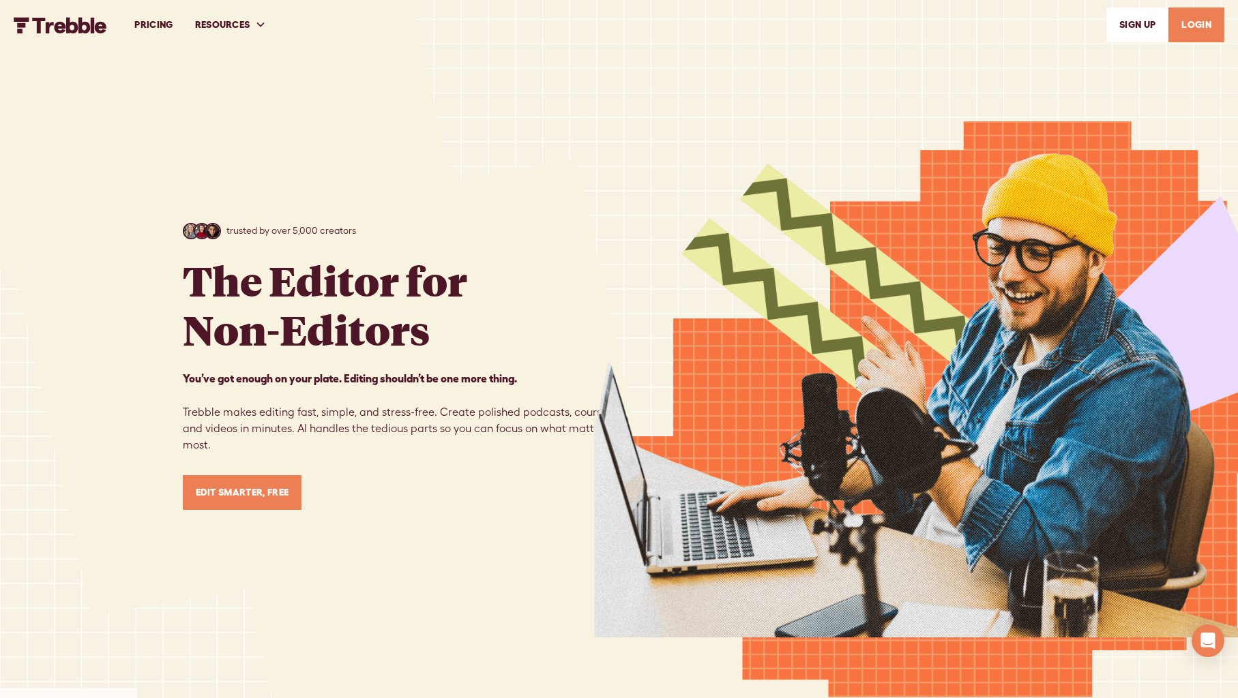  What do you see at coordinates (1208, 641) in the screenshot?
I see `div: Open Intercom Messenger` at bounding box center [1208, 641].